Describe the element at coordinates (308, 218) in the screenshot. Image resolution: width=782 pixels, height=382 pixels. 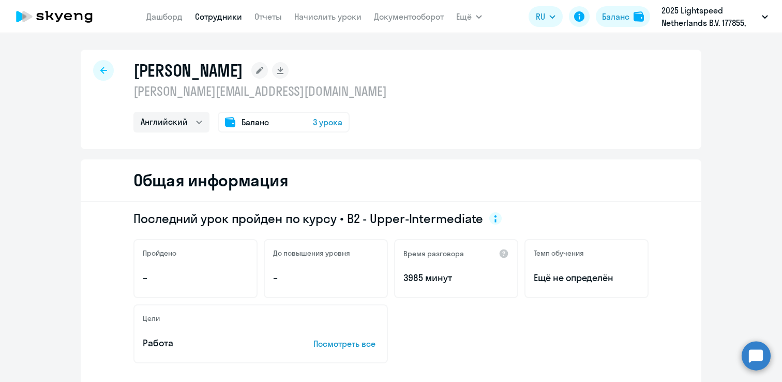
I see `span: Последний урок пройден по курсу • B2 - Upper-Intermediate` at that location.